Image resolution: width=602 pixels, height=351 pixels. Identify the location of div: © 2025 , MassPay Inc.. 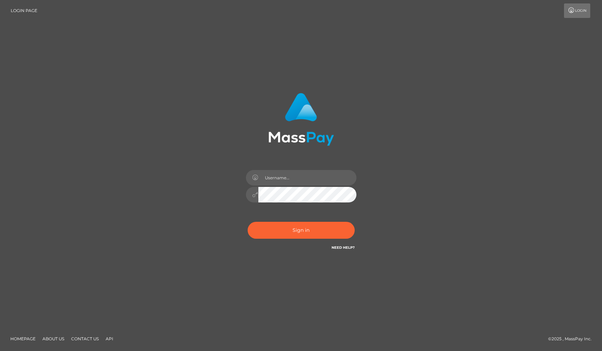
(572, 339).